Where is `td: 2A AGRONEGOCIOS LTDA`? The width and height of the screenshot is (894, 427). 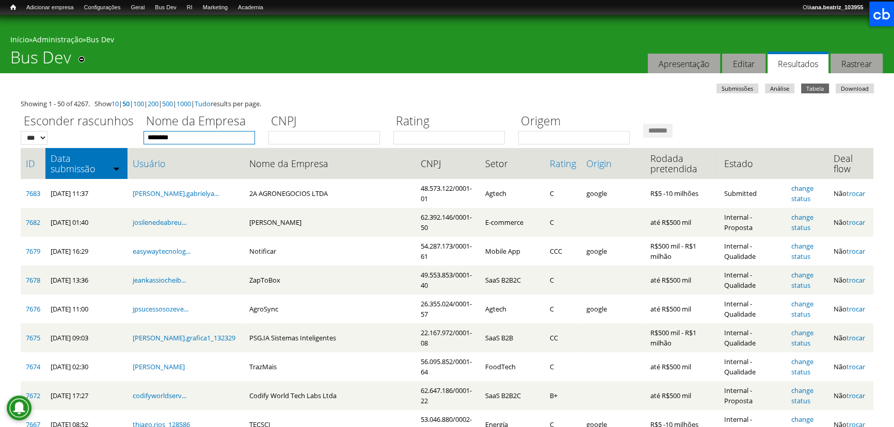
td: 2A AGRONEGOCIOS LTDA is located at coordinates (330, 193).